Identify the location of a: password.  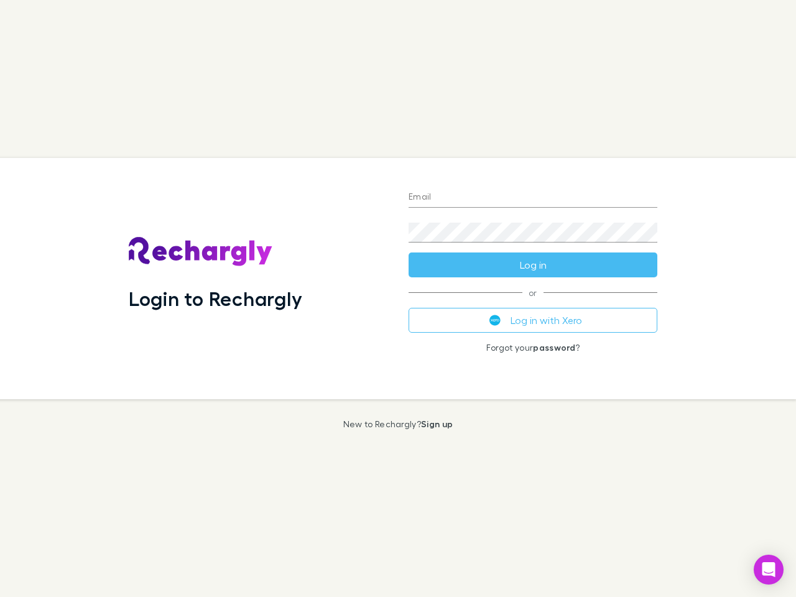
(554, 347).